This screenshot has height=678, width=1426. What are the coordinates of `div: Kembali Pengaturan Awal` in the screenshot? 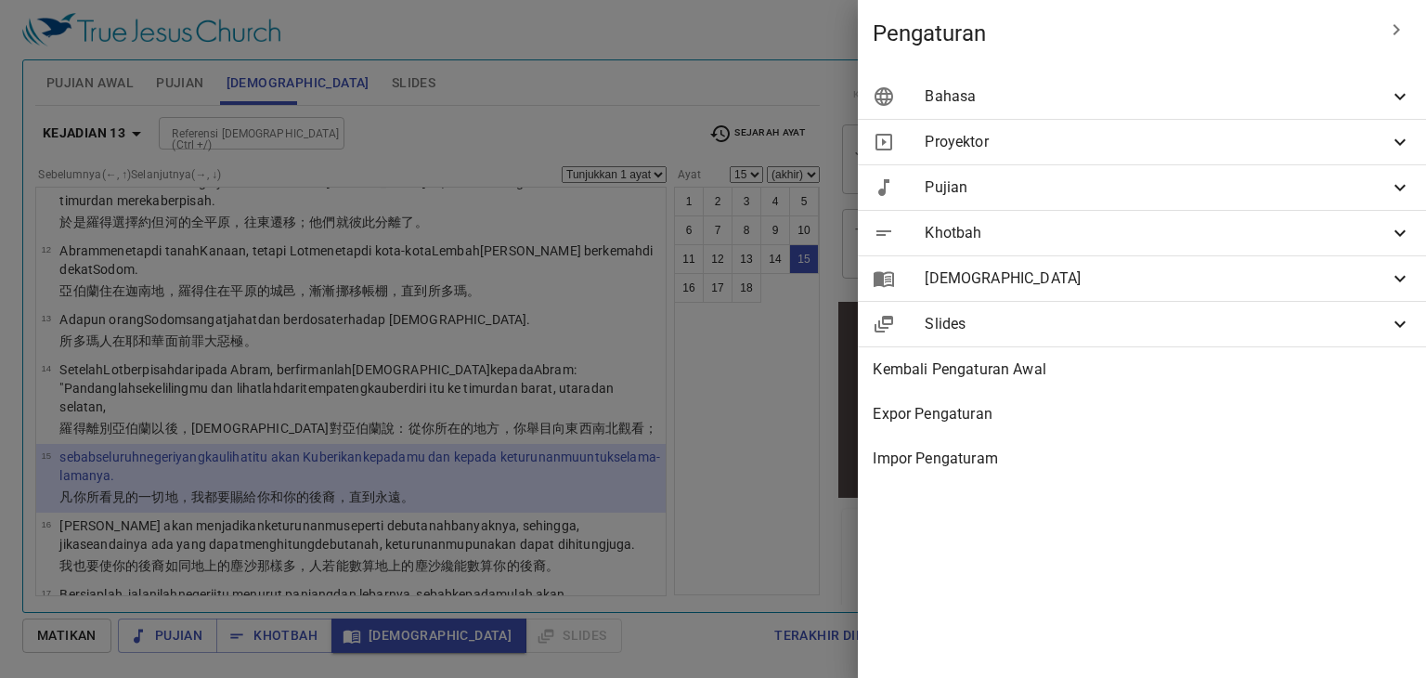 It's located at (1142, 369).